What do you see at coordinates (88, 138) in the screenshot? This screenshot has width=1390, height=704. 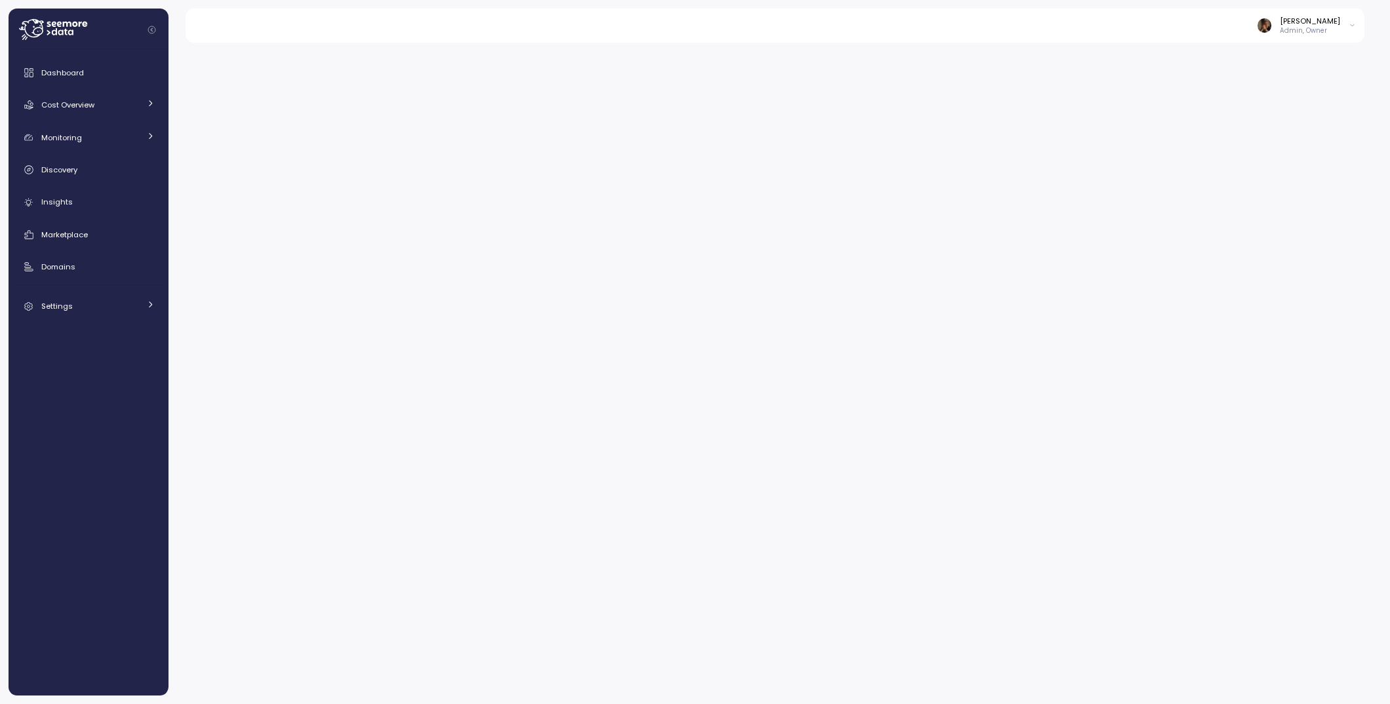 I see `a: Monitoring` at bounding box center [88, 138].